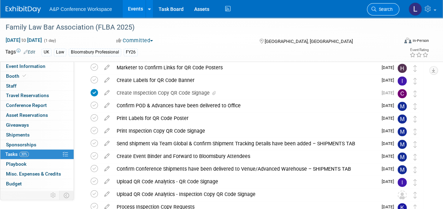 The width and height of the screenshot is (443, 209). I want to click on a: Shipments, so click(37, 135).